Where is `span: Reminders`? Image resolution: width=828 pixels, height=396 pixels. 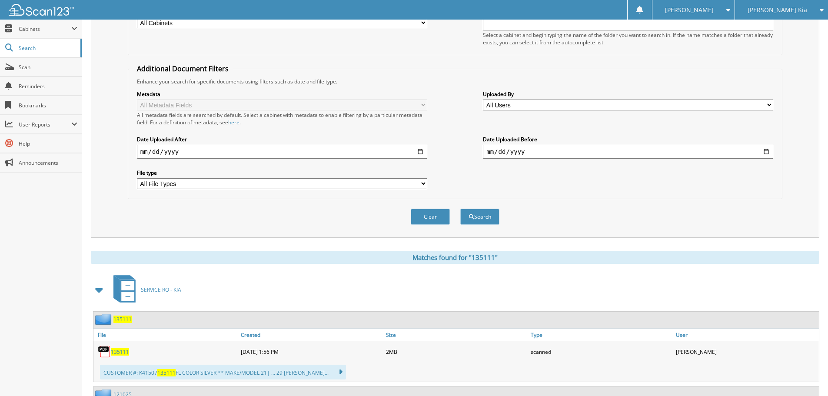
span: Reminders is located at coordinates (48, 86).